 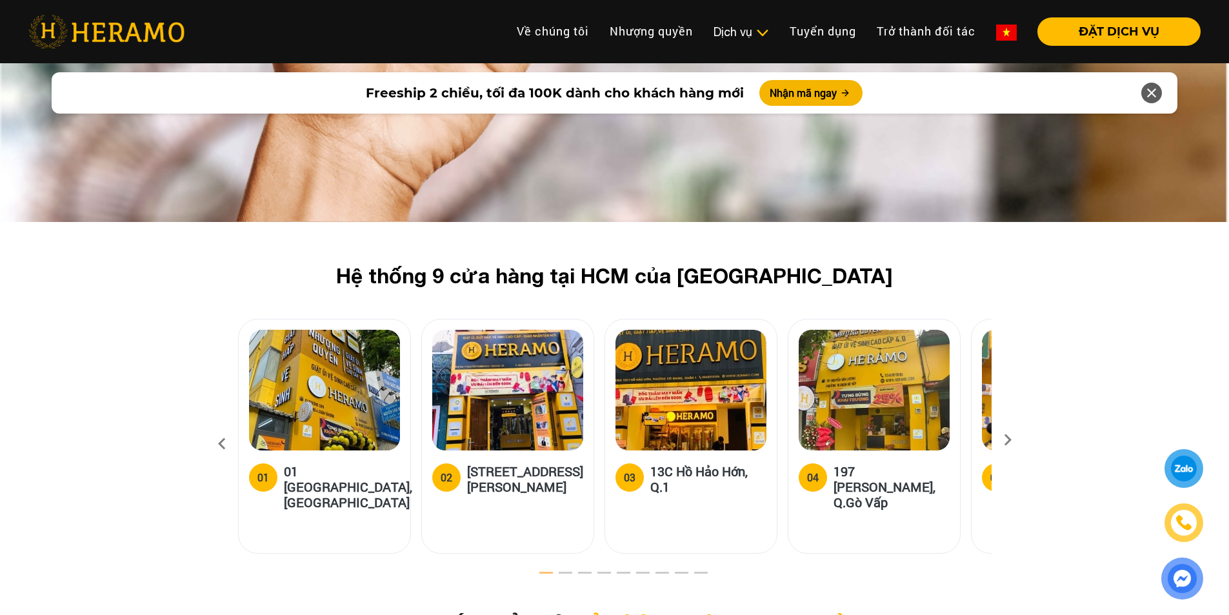 What do you see at coordinates (741, 32) in the screenshot?
I see `div: Dịch vụ` at bounding box center [741, 32].